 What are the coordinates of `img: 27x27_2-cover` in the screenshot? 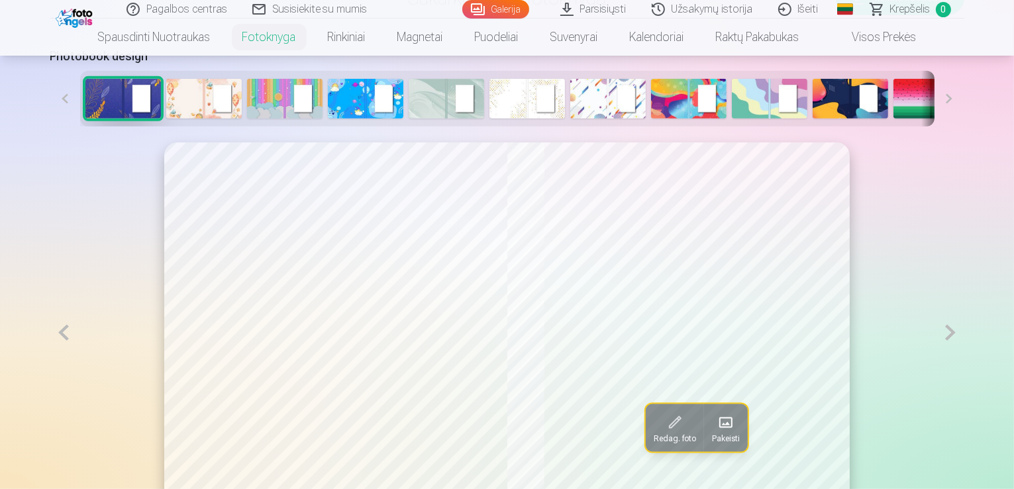 It's located at (204, 99).